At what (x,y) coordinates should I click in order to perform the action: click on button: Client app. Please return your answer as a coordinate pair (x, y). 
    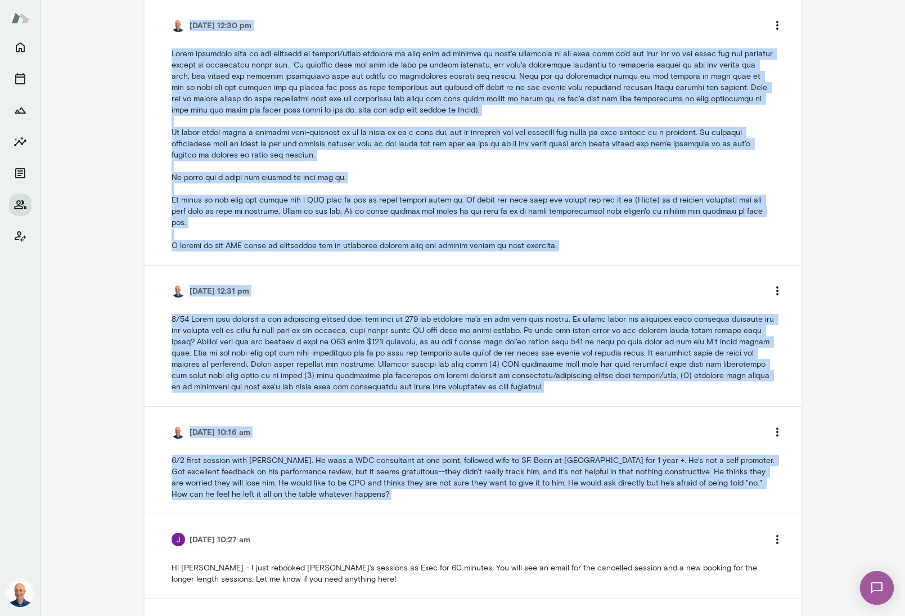
    Looking at the image, I should click on (20, 236).